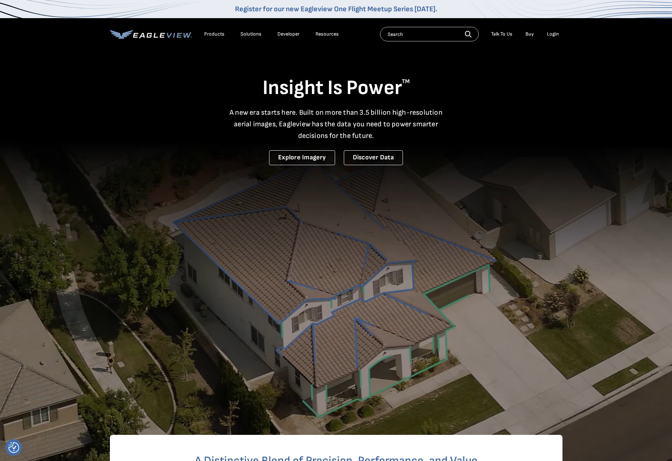  I want to click on a: Discover Data, so click(373, 157).